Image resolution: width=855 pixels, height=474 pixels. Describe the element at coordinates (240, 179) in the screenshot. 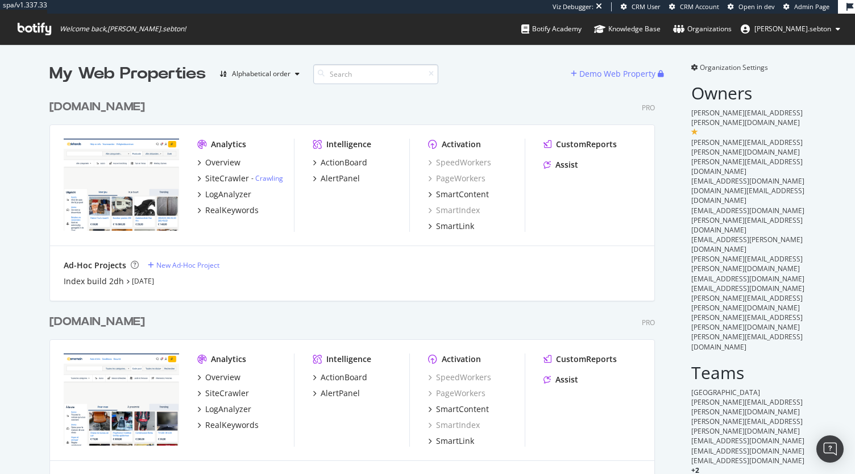

I see `a: SiteCrawler- Crawling` at that location.